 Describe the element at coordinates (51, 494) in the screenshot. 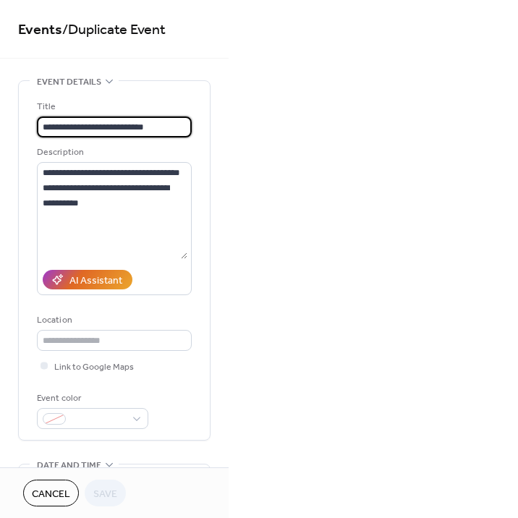

I see `span: Cancel` at that location.